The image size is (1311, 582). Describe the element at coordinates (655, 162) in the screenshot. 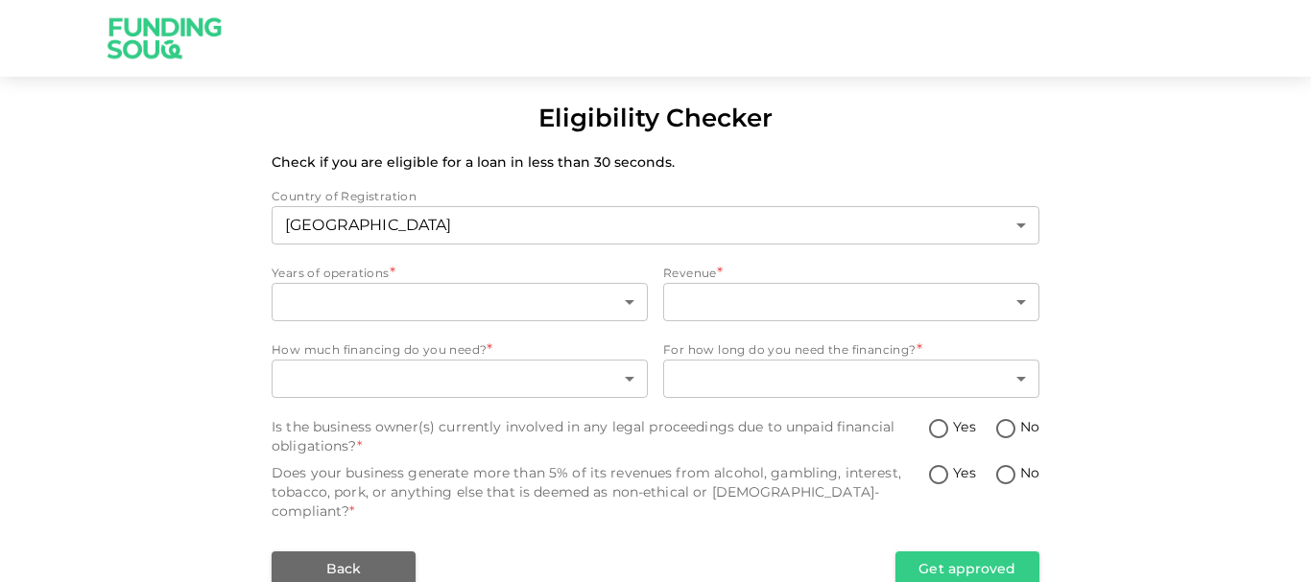

I see `p: Check if you are eligible for a loan in less than 30 seconds.` at that location.